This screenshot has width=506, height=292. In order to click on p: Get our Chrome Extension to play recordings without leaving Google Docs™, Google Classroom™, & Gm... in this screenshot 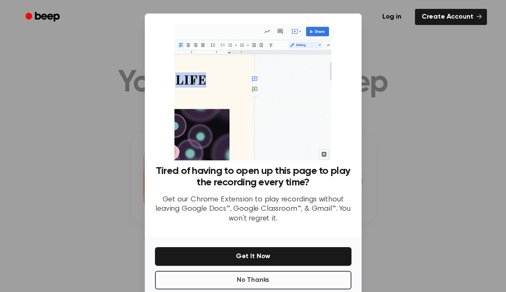, I will do `click(253, 209)`.